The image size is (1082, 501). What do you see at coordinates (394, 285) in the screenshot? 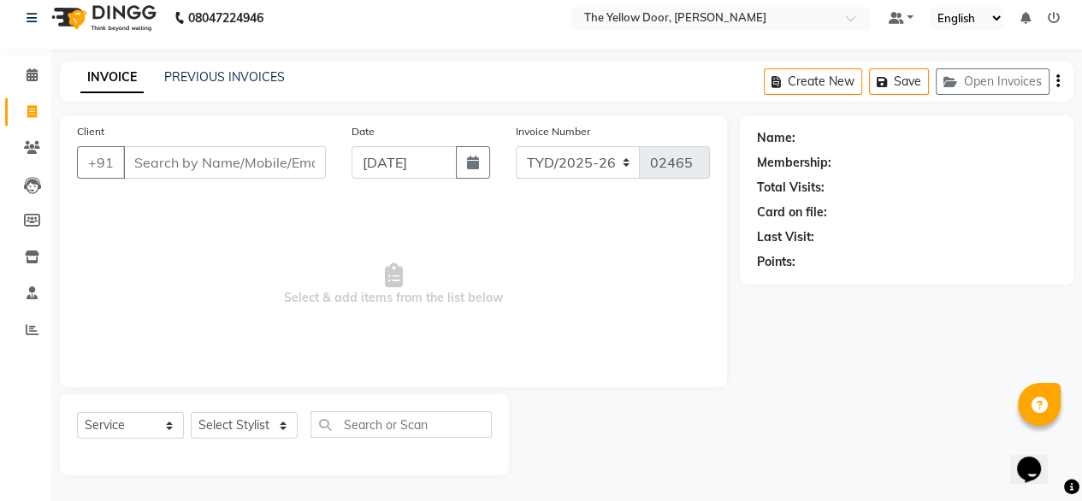
I see `span: Select & add items from the list below` at bounding box center [394, 285].